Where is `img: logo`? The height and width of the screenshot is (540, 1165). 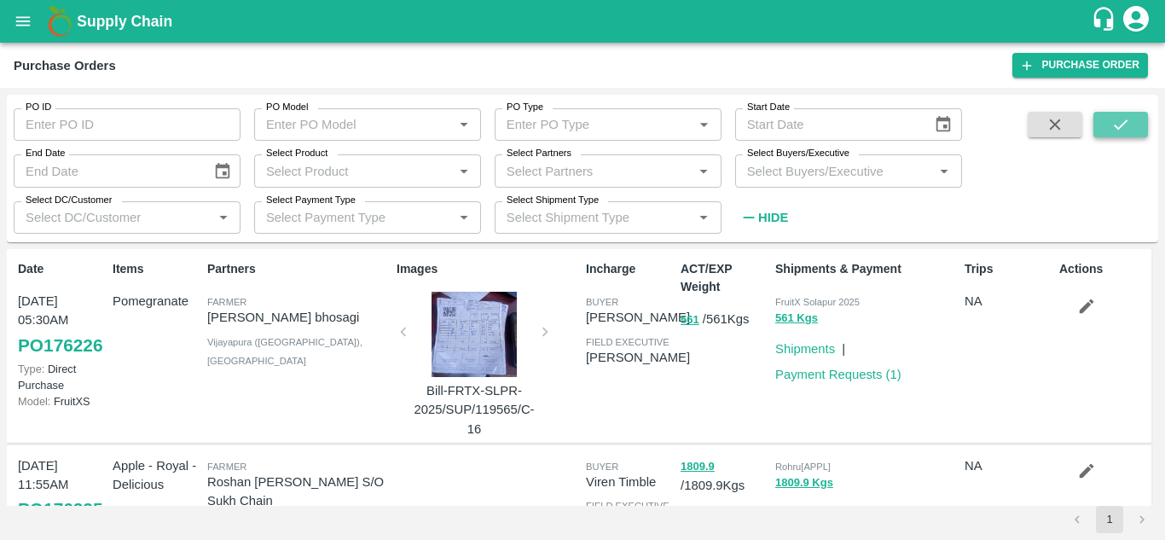 img: logo is located at coordinates (60, 21).